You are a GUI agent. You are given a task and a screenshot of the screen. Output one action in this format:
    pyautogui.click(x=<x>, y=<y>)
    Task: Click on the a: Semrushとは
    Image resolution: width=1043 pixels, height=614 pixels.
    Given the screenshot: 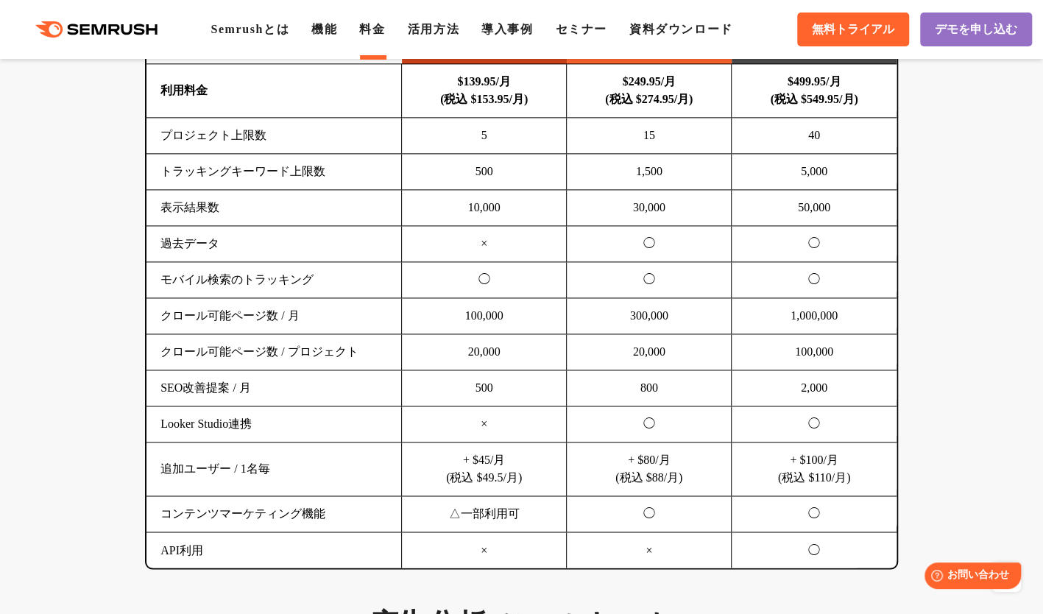 What is the action you would take?
    pyautogui.click(x=250, y=29)
    